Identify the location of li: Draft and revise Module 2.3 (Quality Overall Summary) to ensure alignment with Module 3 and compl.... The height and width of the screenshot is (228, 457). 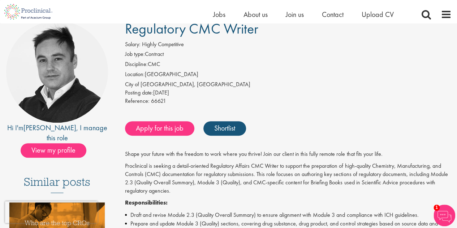
(288, 215).